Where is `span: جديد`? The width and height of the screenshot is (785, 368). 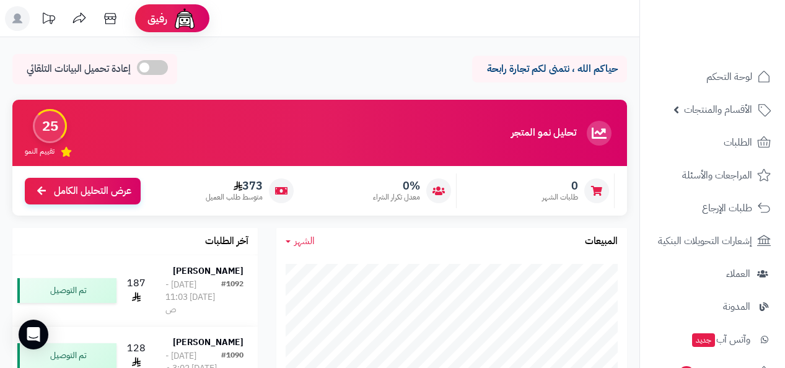
span: جديد is located at coordinates (704, 340).